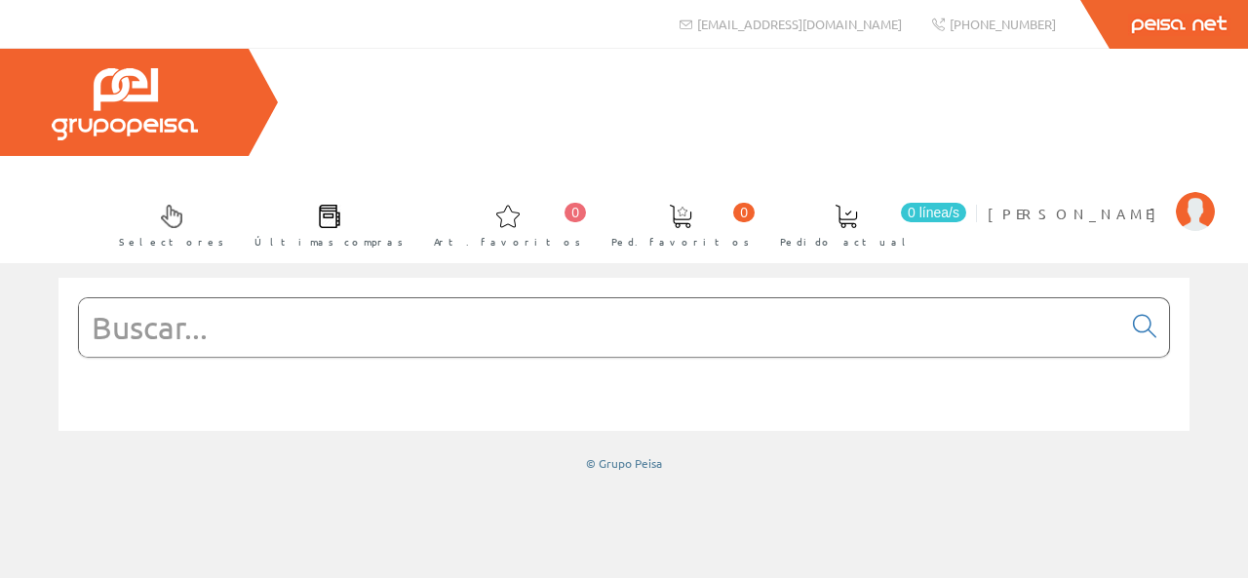 This screenshot has height=578, width=1248. What do you see at coordinates (329, 242) in the screenshot?
I see `span: Últimas compras` at bounding box center [329, 242].